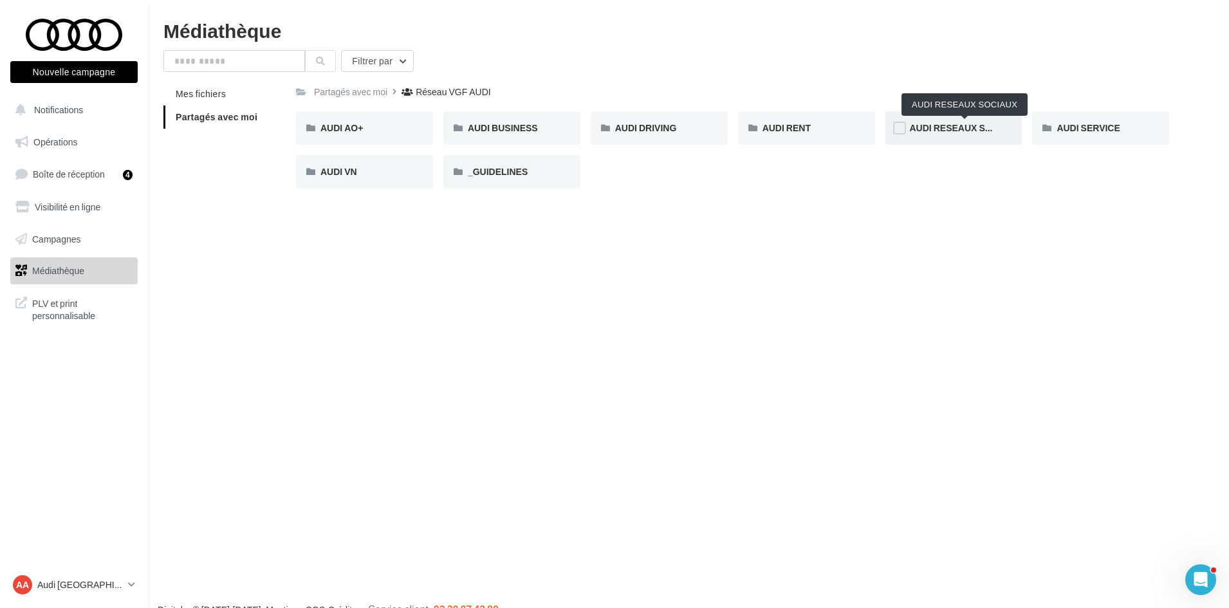 Image resolution: width=1229 pixels, height=608 pixels. What do you see at coordinates (127, 175) in the screenshot?
I see `div: 4` at bounding box center [127, 175].